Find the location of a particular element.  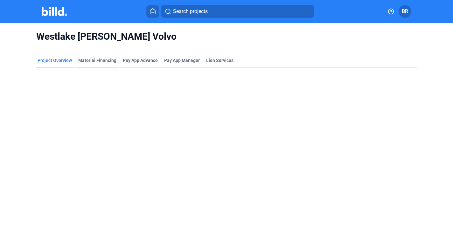

span: Search projects is located at coordinates (190, 11).